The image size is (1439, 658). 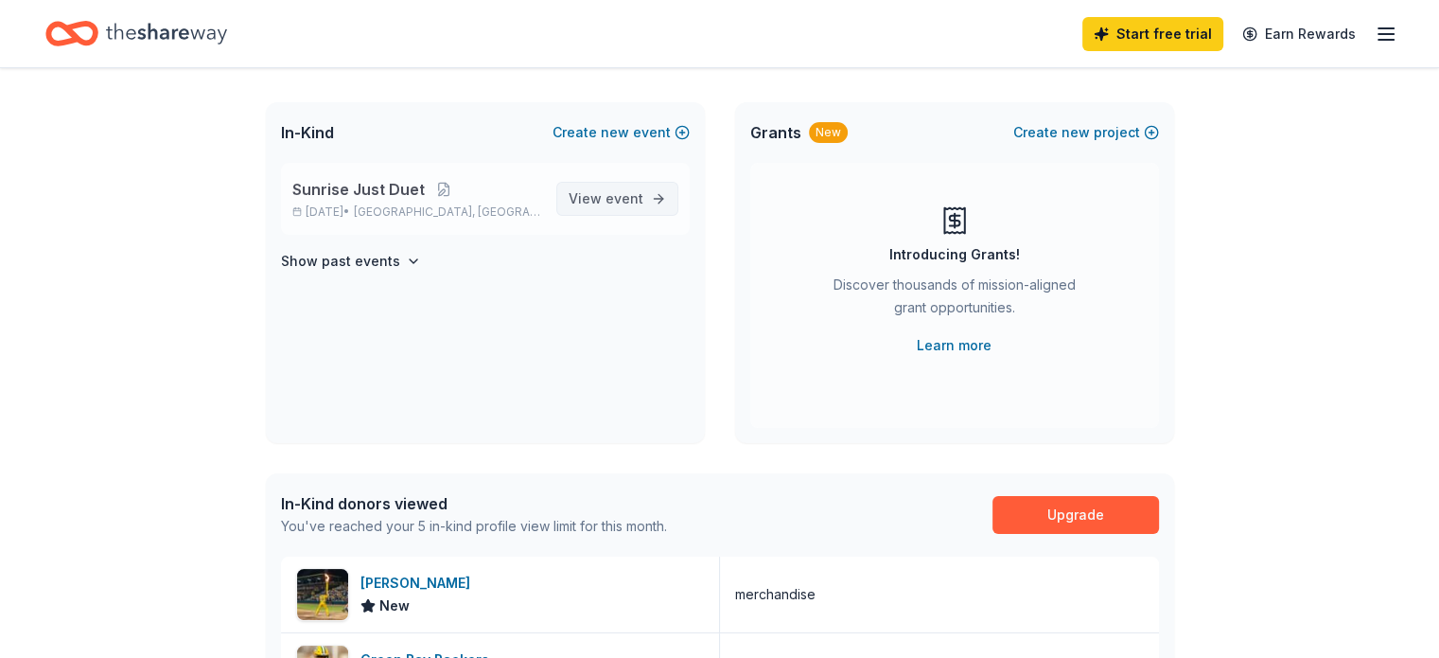 What do you see at coordinates (955, 300) in the screenshot?
I see `div: Discover thousands of mission-aligned grant opportunities.` at bounding box center [955, 300].